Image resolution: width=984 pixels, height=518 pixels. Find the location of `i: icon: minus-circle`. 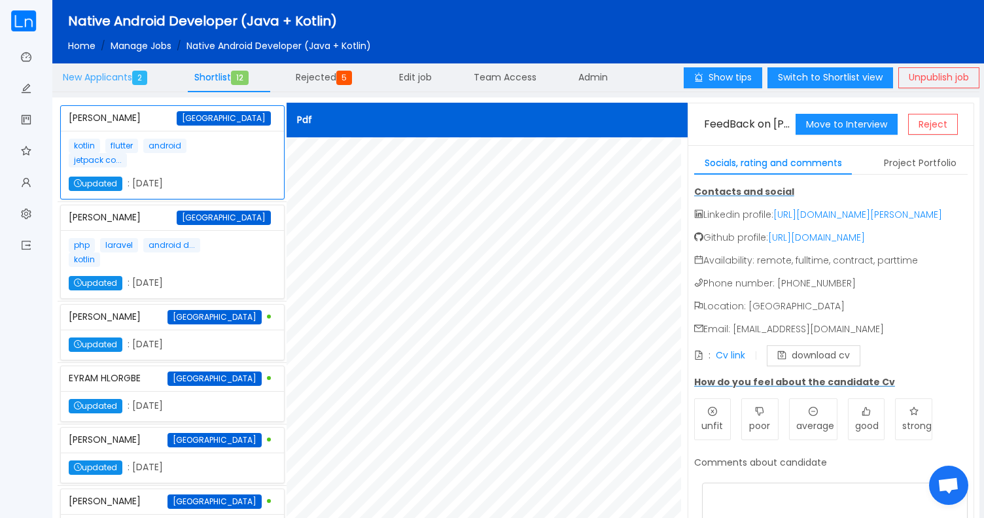

i: icon: minus-circle is located at coordinates (814, 412).